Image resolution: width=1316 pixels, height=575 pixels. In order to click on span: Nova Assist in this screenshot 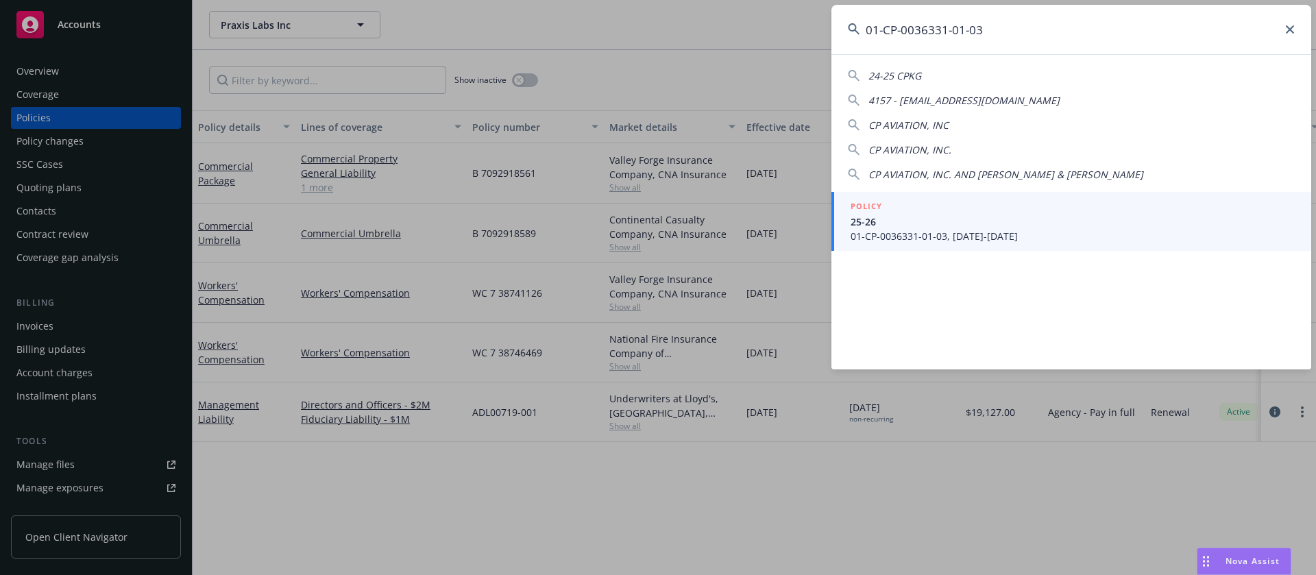, I will do `click(1253, 561)`.